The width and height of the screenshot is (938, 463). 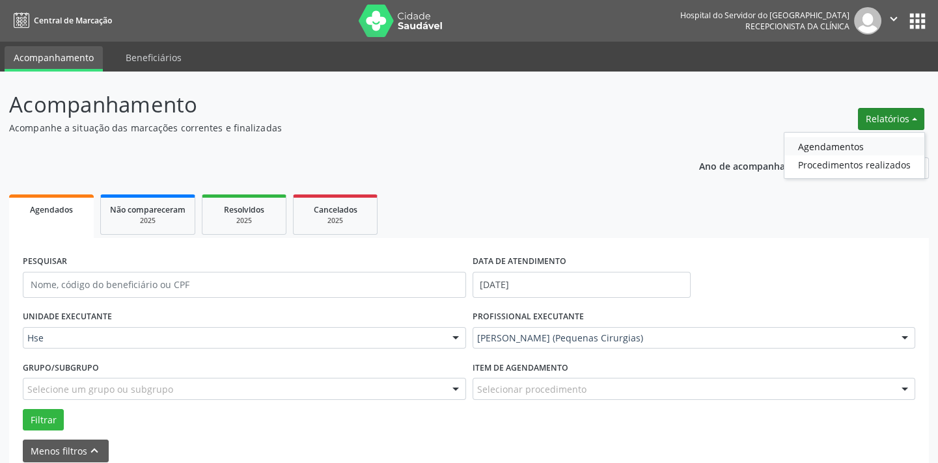 I want to click on span: Hse, so click(x=233, y=338).